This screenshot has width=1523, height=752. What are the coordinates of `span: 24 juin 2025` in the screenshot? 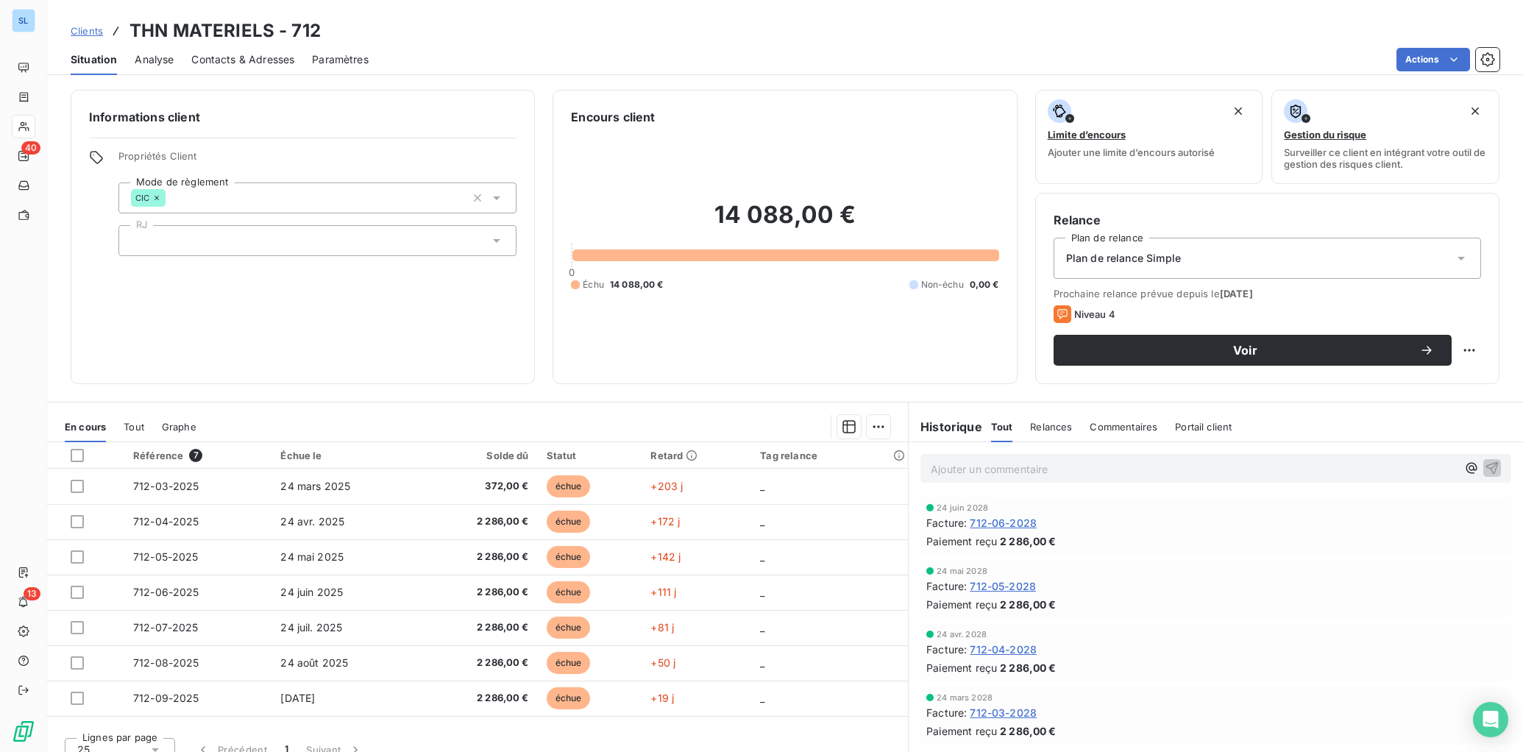 It's located at (311, 592).